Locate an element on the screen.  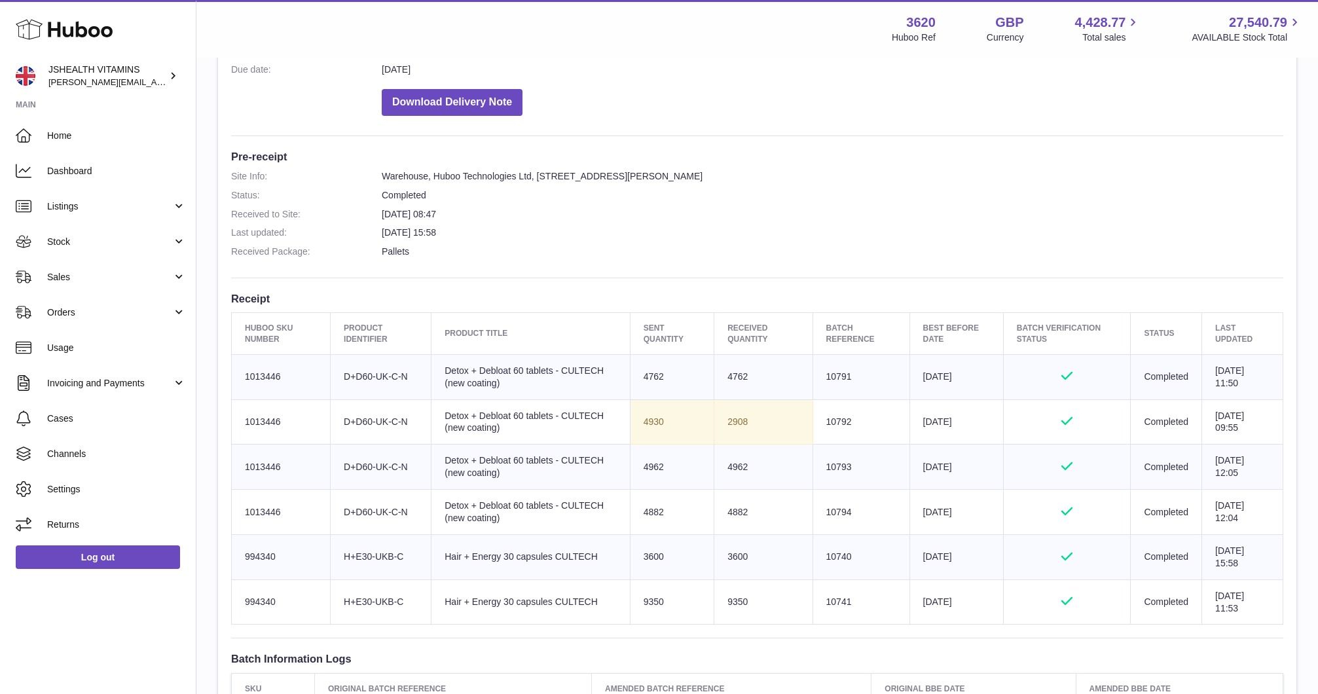
a: Log out is located at coordinates (98, 557).